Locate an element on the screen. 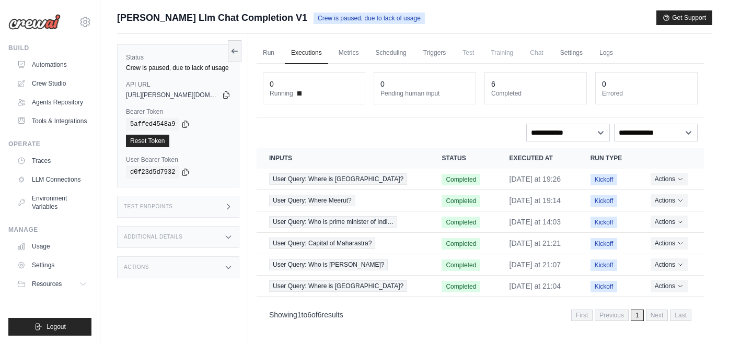 This screenshot has width=729, height=344. span: Next is located at coordinates (657, 316).